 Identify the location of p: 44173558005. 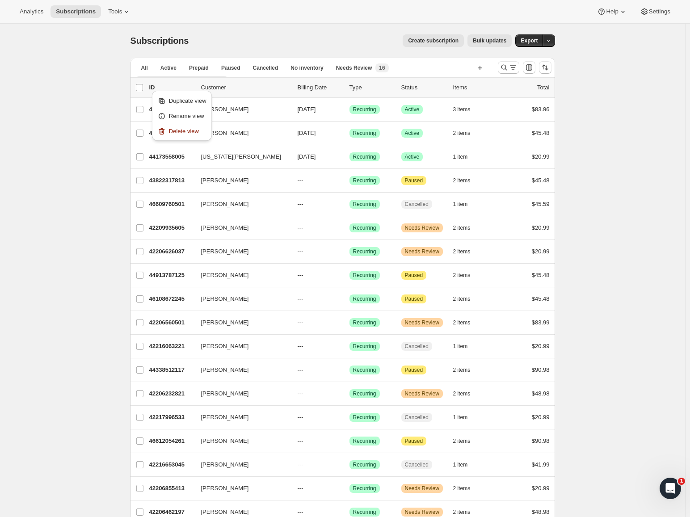
(172, 157).